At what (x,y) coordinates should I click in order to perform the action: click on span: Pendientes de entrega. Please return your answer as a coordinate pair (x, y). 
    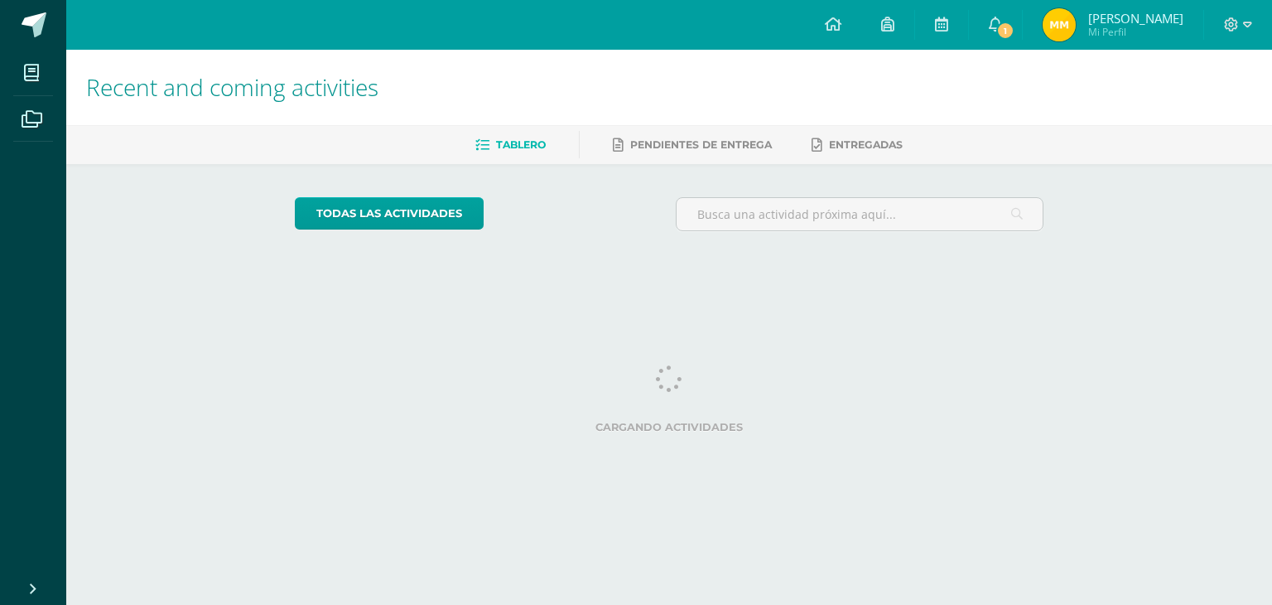
    Looking at the image, I should click on (701, 144).